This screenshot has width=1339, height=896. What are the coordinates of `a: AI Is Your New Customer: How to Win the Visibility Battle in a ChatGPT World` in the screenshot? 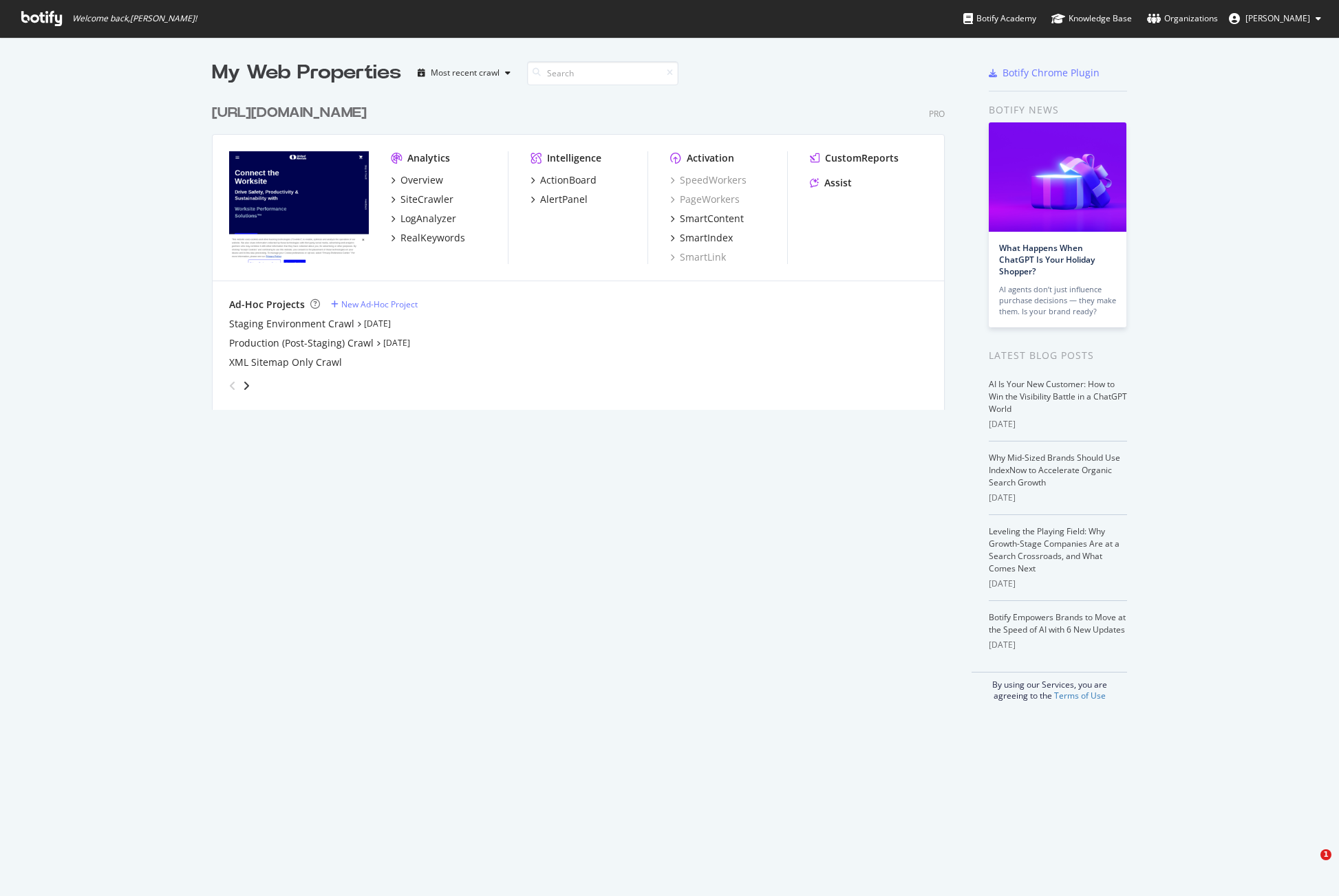 It's located at (1058, 396).